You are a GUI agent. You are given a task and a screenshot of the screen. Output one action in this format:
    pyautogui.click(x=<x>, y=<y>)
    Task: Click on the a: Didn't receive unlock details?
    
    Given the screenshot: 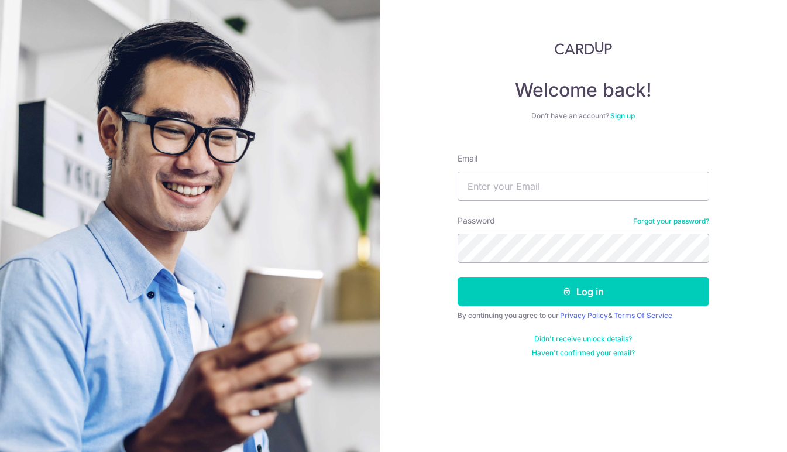 What is the action you would take?
    pyautogui.click(x=583, y=339)
    